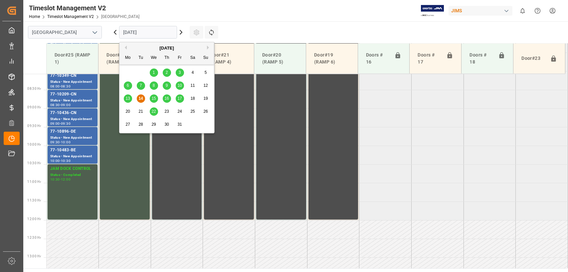 This screenshot has width=568, height=272. What do you see at coordinates (167, 98) in the screenshot?
I see `div: month 2025-10` at bounding box center [167, 98].